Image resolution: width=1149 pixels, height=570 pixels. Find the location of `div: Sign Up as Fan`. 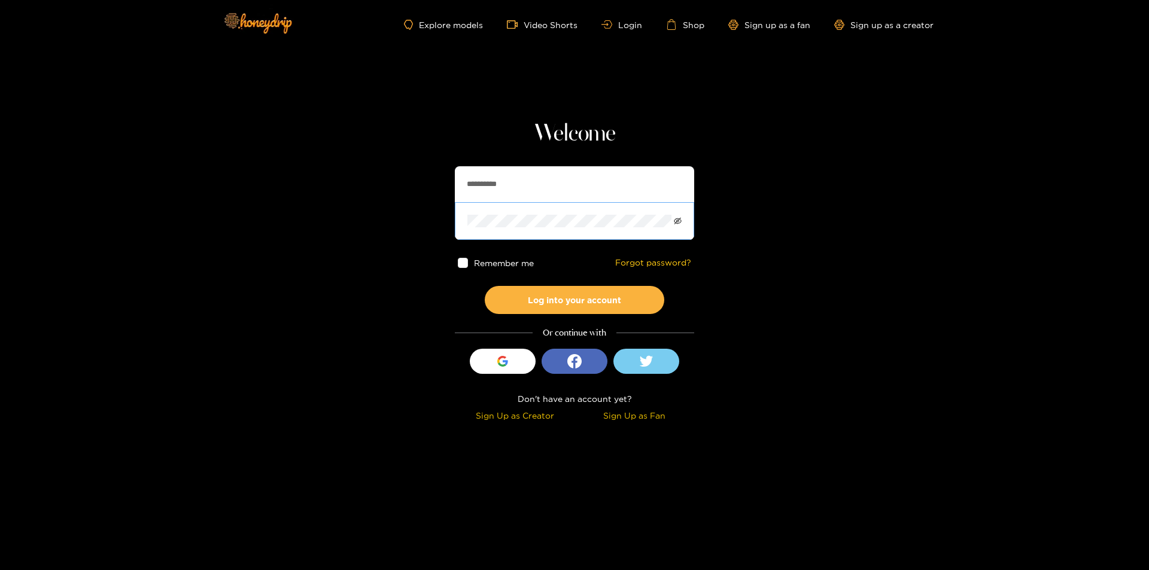

div: Sign Up as Fan is located at coordinates (634, 415).